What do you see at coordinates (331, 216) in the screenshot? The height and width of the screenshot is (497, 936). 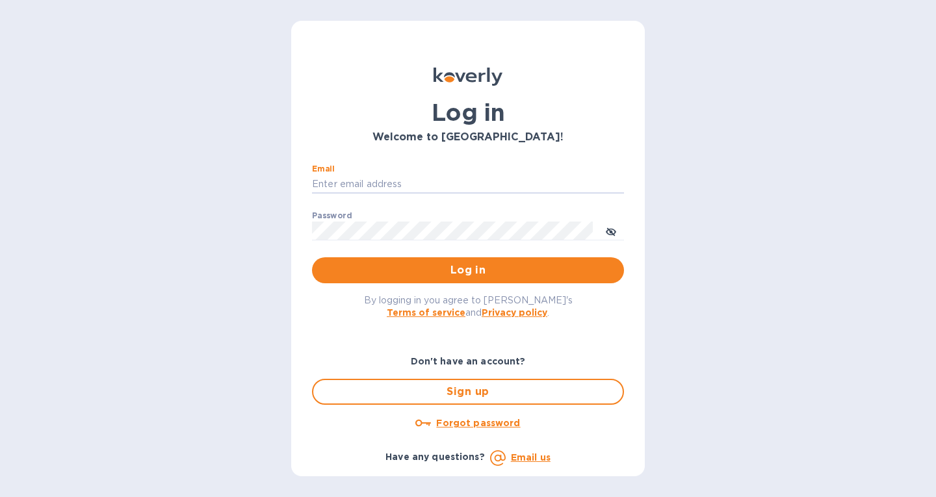 I see `label: Password` at bounding box center [331, 216].